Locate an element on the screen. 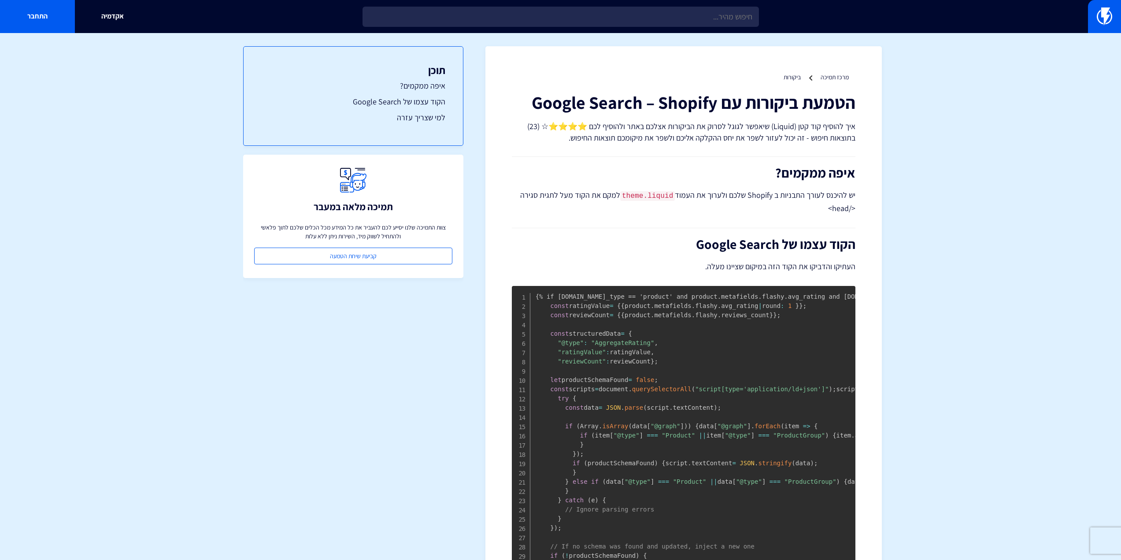  p: איך להוסיף קוד קטן (Liquid) שיאפשר לגוגל לסרוק את הביקורות אצלכם באתר ולהוסיף לכם ⭐️⭐️⭐️⭐️☆ (23) ... is located at coordinates (683, 132).